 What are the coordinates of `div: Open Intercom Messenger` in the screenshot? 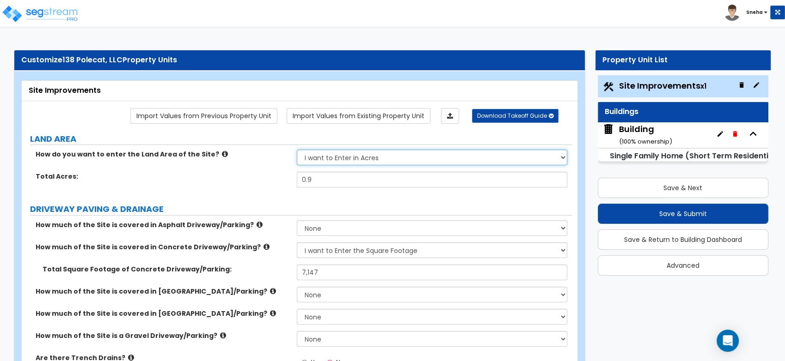 It's located at (727, 341).